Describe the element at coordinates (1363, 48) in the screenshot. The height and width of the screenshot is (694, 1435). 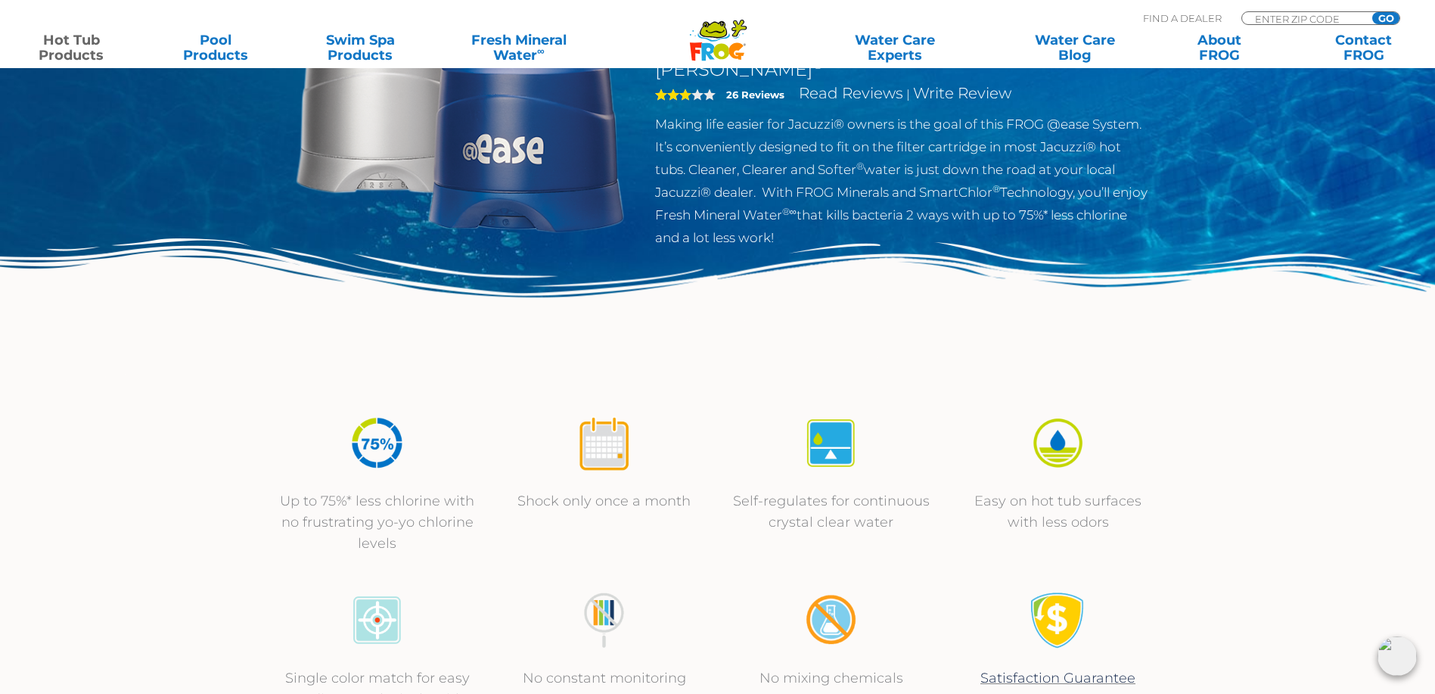
I see `a: ContactFROG` at that location.